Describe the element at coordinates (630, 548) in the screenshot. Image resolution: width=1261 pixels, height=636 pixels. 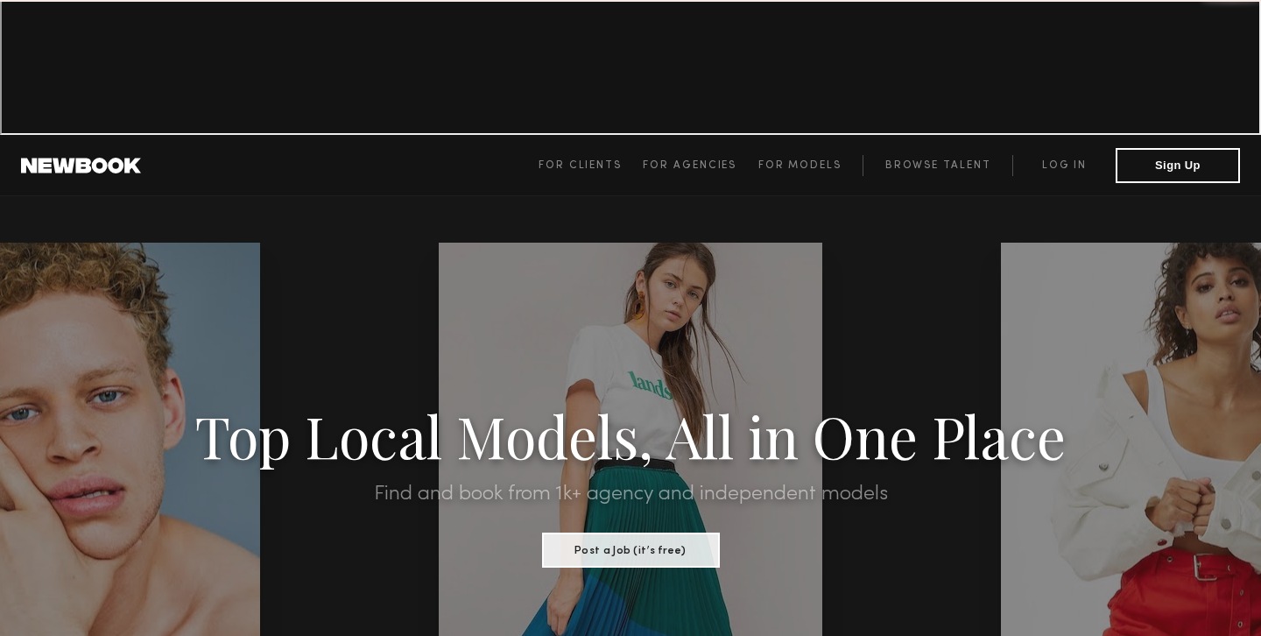
I see `a: Post a Job (it’s free)` at that location.